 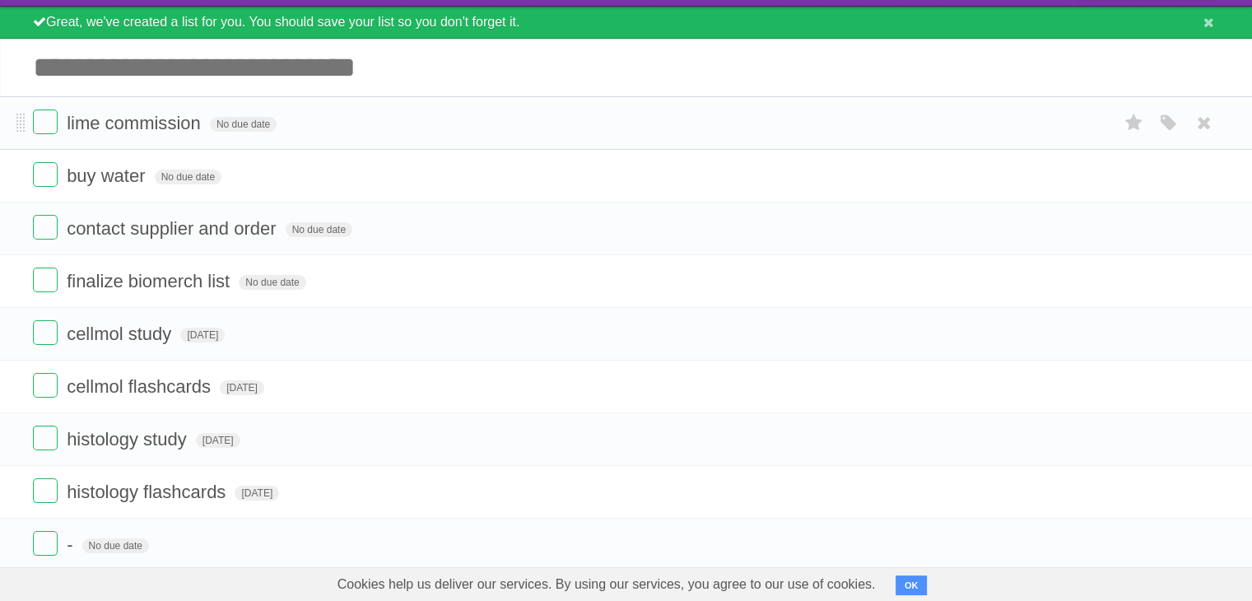 What do you see at coordinates (136, 123) in the screenshot?
I see `span: lime commission` at bounding box center [136, 123].